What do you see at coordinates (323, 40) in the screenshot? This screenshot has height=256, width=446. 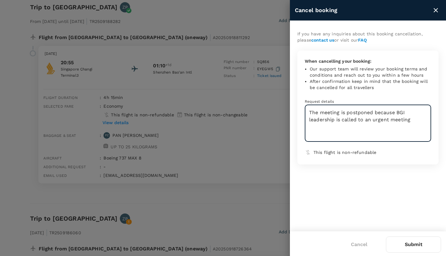 I see `a: contact us` at bounding box center [323, 40].